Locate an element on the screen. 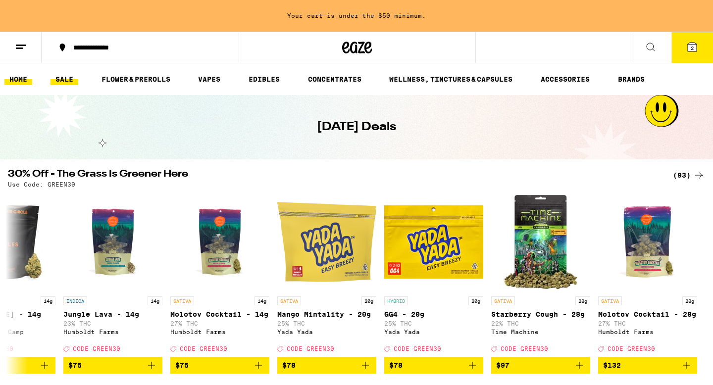 The width and height of the screenshot is (713, 385). span: $97 is located at coordinates (503, 365).